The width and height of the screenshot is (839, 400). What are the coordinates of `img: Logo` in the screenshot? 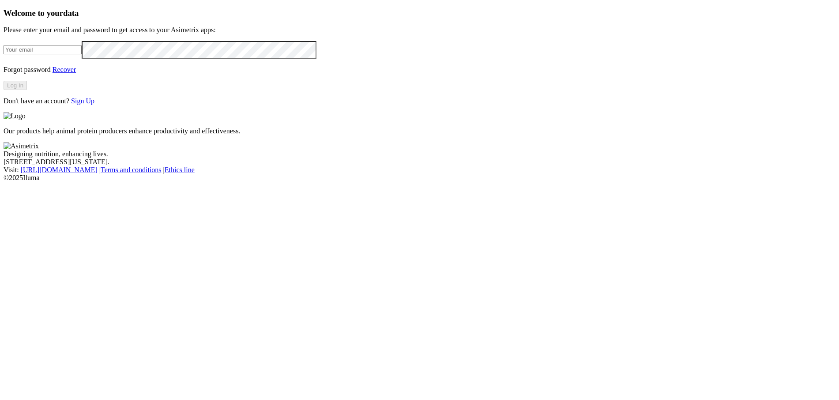 It's located at (15, 116).